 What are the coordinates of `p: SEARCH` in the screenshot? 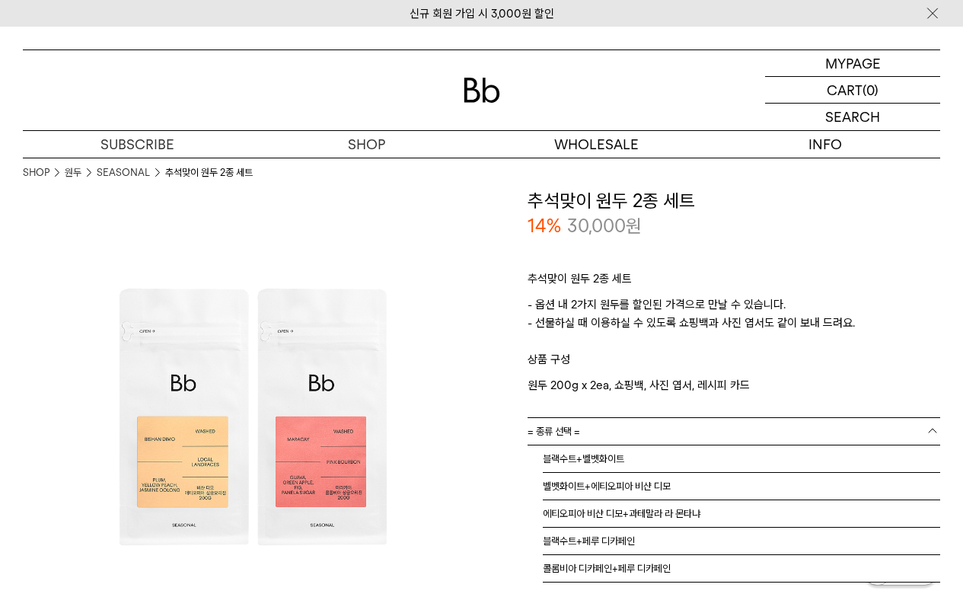 It's located at (853, 117).